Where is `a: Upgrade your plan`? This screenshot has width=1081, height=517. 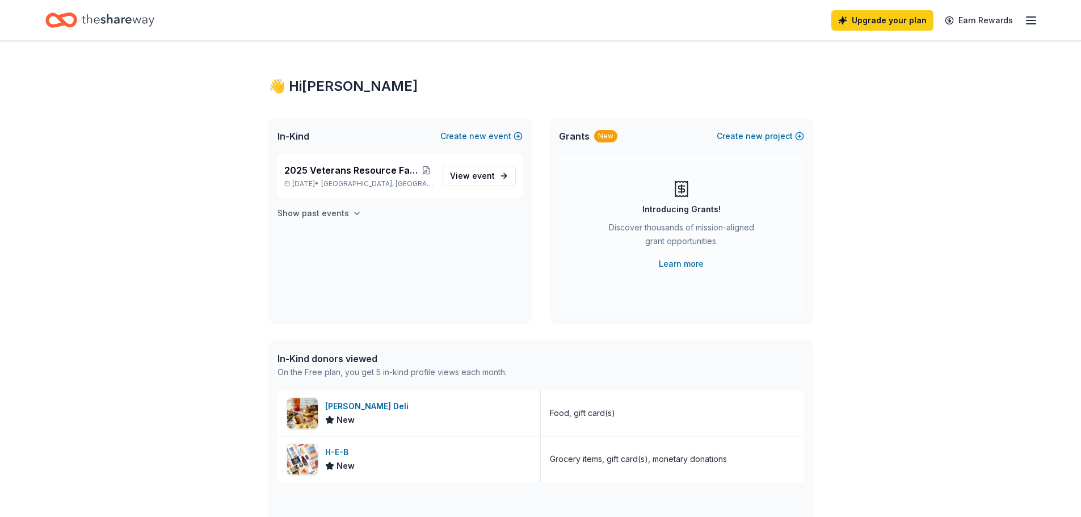 a: Upgrade your plan is located at coordinates (882, 20).